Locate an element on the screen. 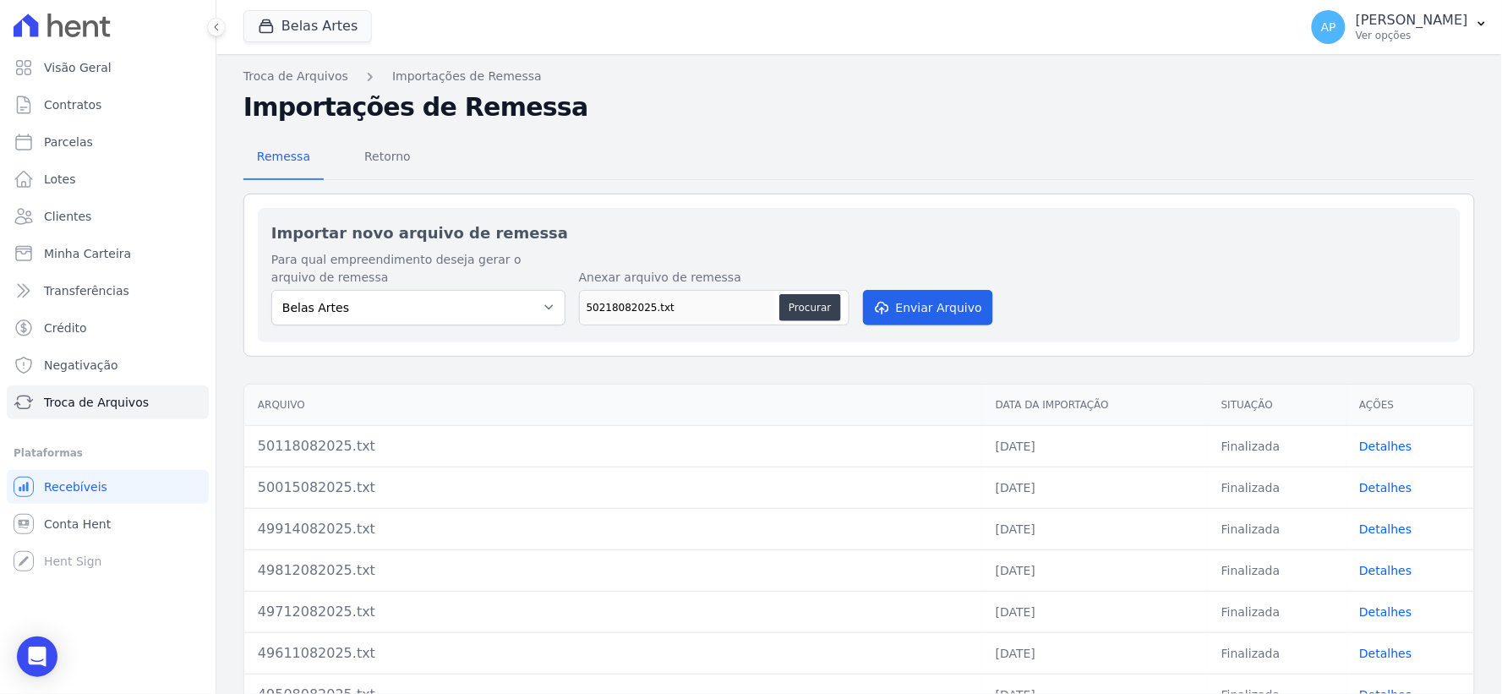 The image size is (1502, 694). div: 50015082025.txt is located at coordinates (613, 488).